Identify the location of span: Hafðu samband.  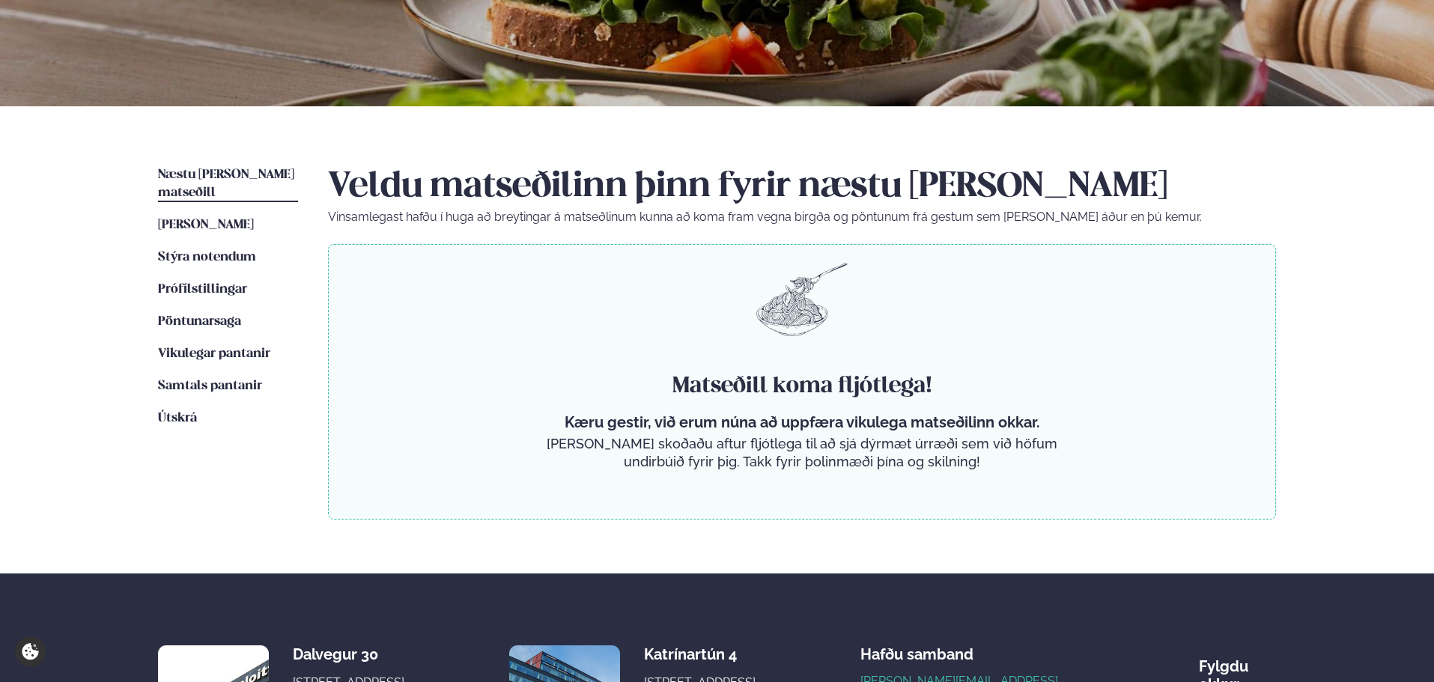
(917, 649).